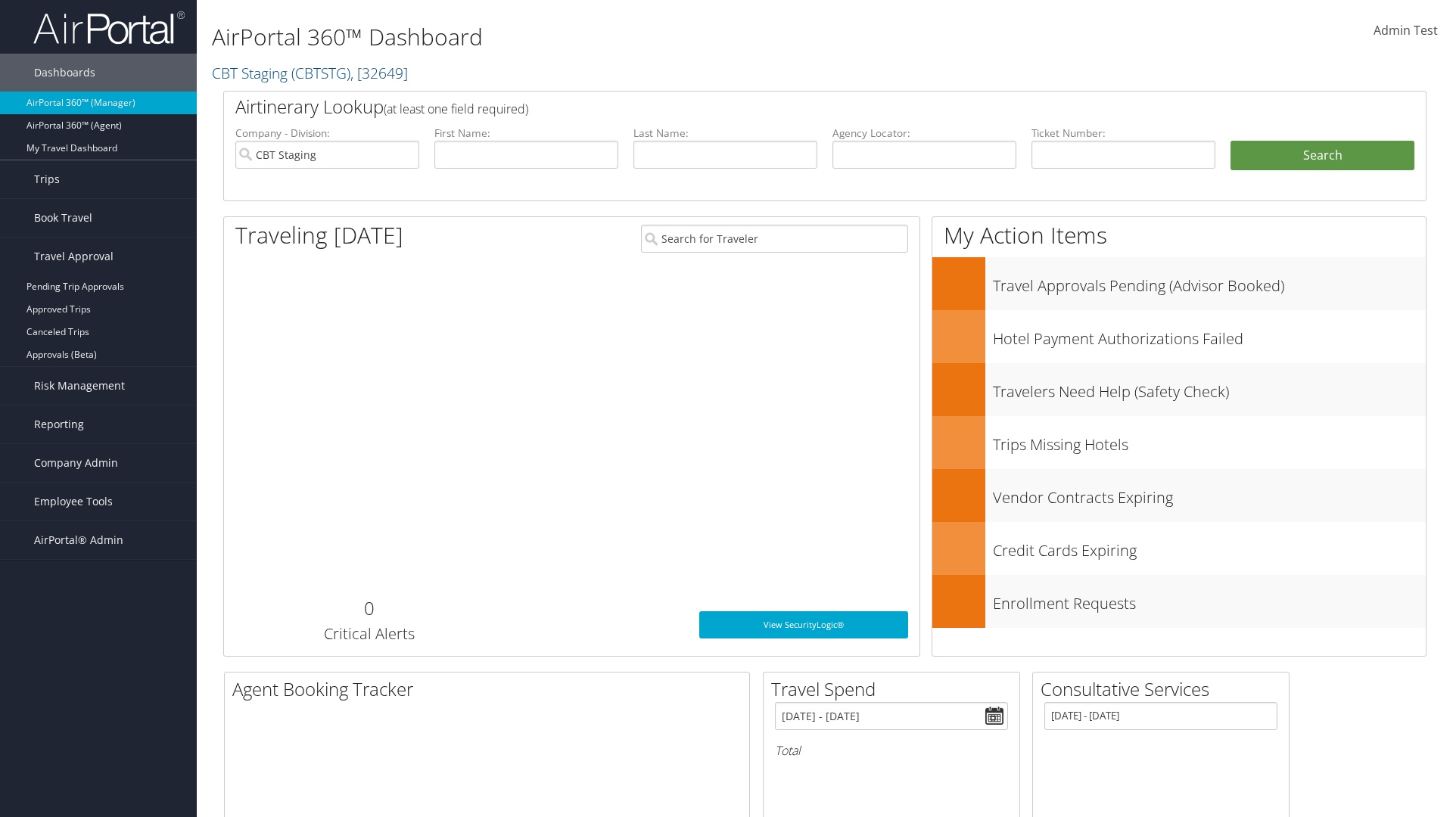  I want to click on label: Last Name:, so click(725, 133).